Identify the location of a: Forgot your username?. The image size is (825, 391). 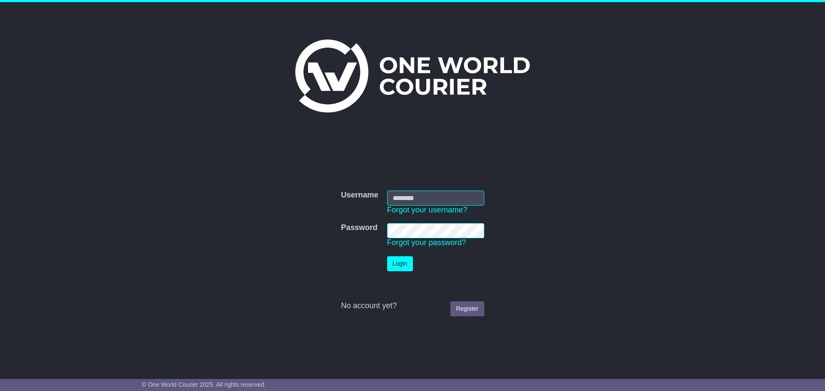
(427, 210).